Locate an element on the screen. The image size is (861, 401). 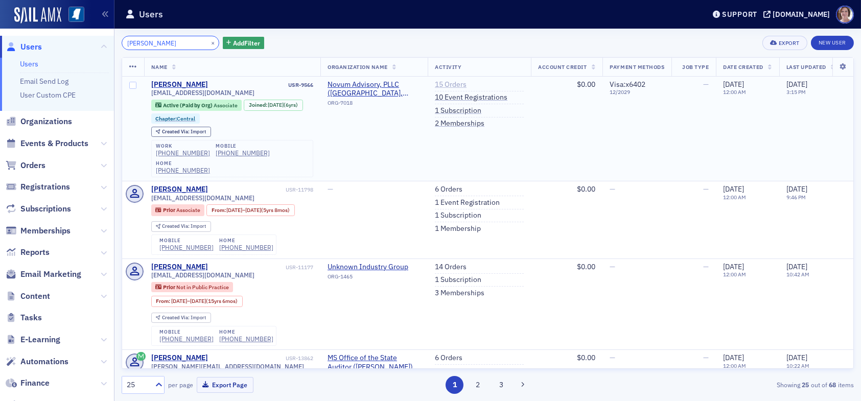
span: Payment Methods is located at coordinates (637, 67).